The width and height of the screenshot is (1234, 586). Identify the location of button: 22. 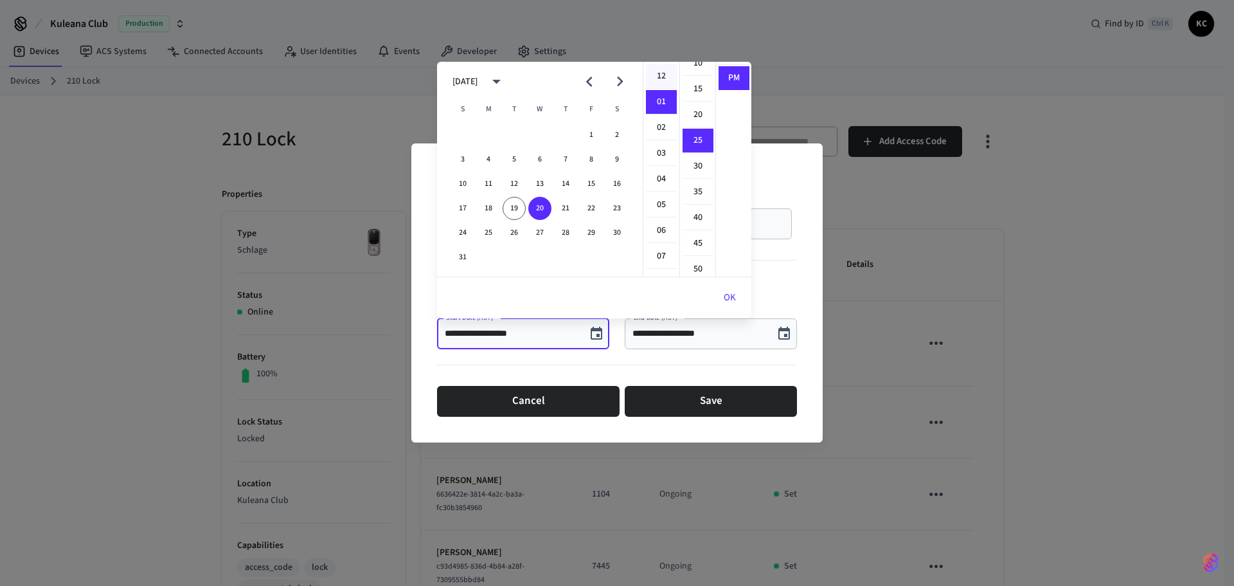
(591, 208).